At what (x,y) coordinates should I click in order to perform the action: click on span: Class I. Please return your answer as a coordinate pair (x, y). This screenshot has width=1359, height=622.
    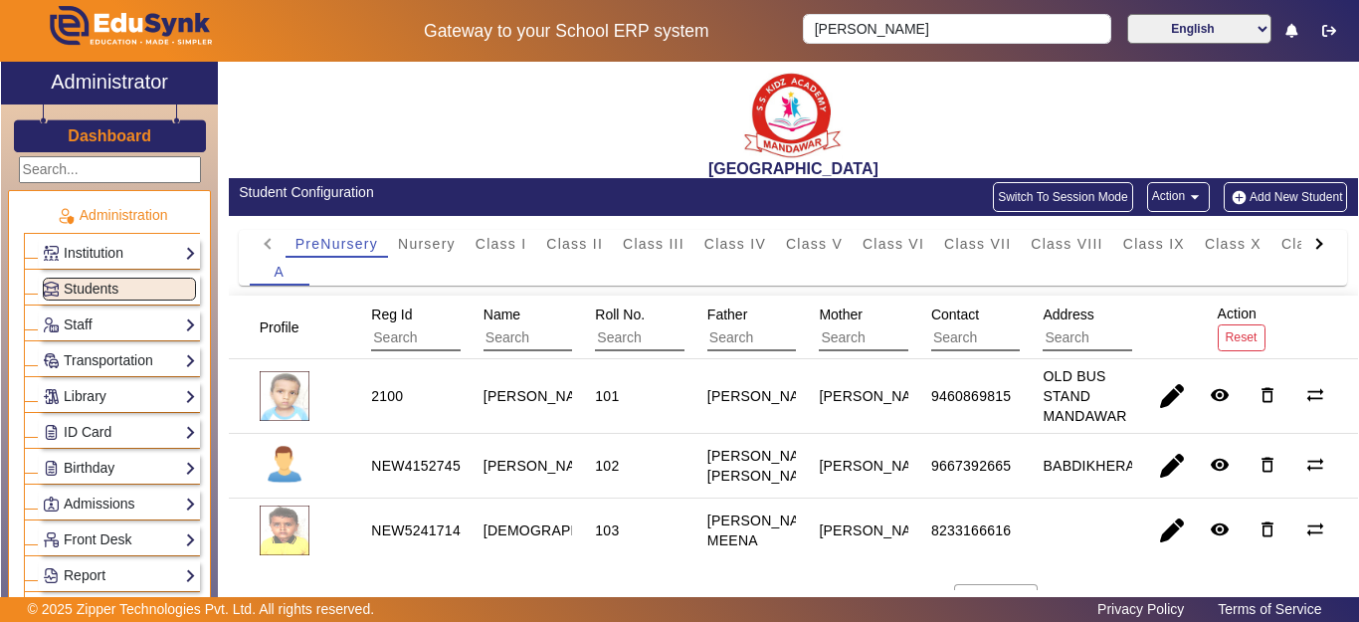
    Looking at the image, I should click on (501, 244).